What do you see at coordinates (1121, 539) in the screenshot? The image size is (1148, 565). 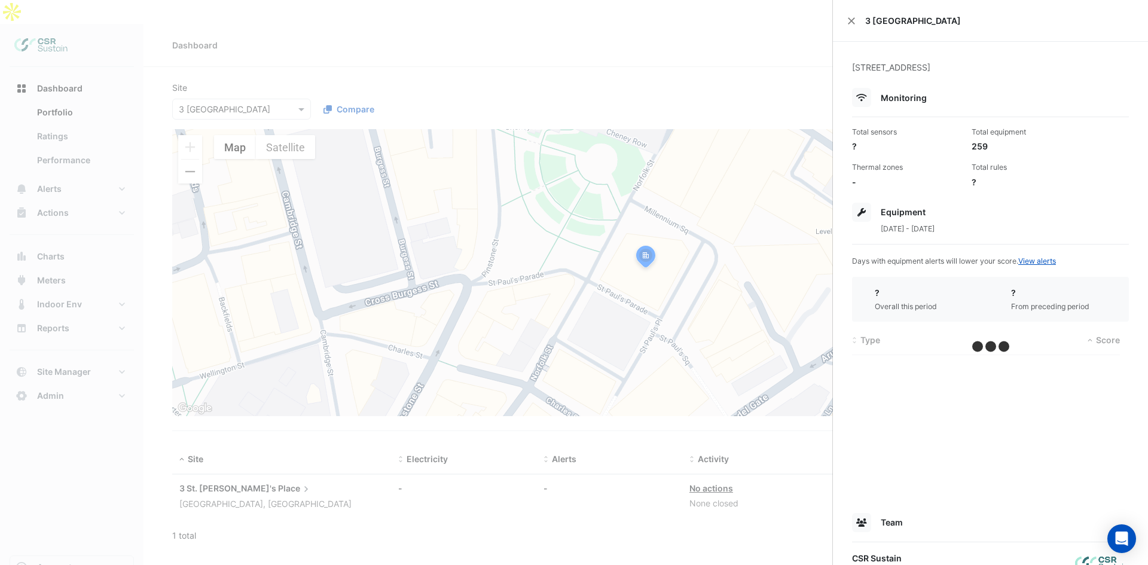 I see `div: Open Intercom Messenger` at bounding box center [1121, 539].